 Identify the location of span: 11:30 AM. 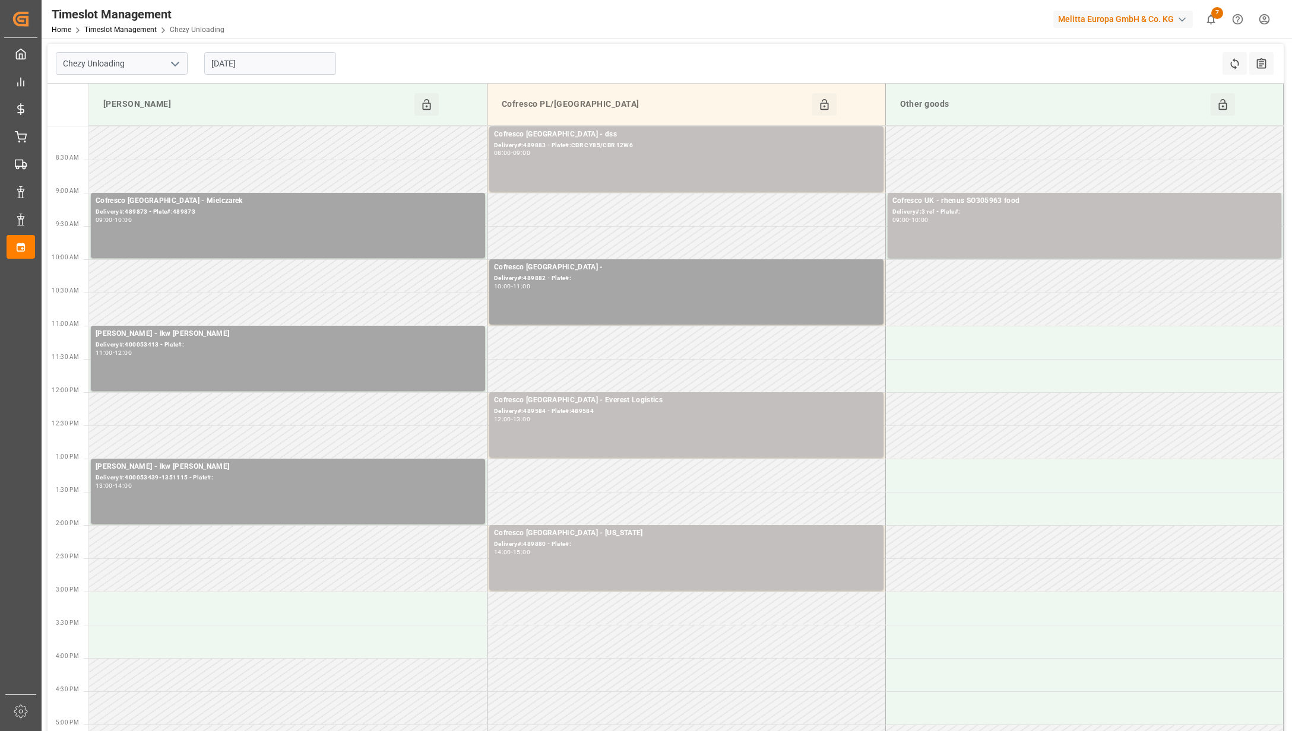
(65, 357).